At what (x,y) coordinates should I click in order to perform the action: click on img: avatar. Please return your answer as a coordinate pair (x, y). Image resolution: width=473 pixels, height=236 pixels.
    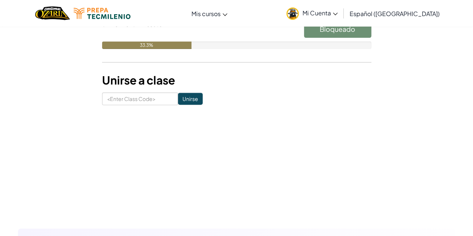
    Looking at the image, I should click on (292, 13).